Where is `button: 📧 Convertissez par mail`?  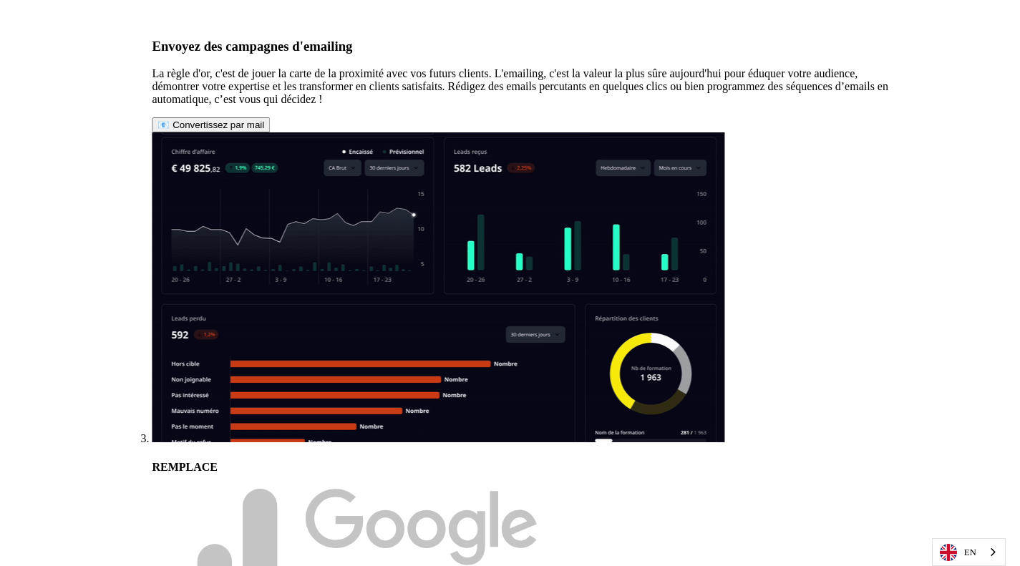
button: 📧 Convertissez par mail is located at coordinates (210, 125).